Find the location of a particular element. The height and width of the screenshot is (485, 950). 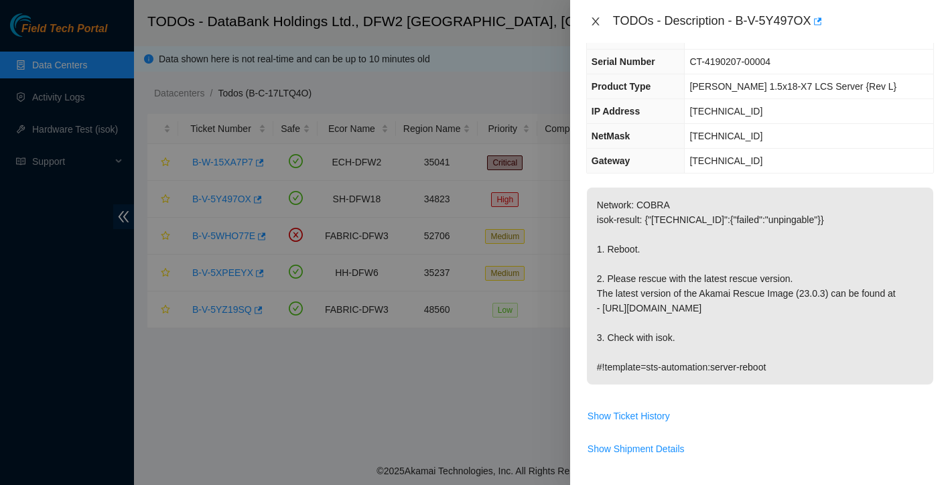

span: NetMask is located at coordinates (611, 136).